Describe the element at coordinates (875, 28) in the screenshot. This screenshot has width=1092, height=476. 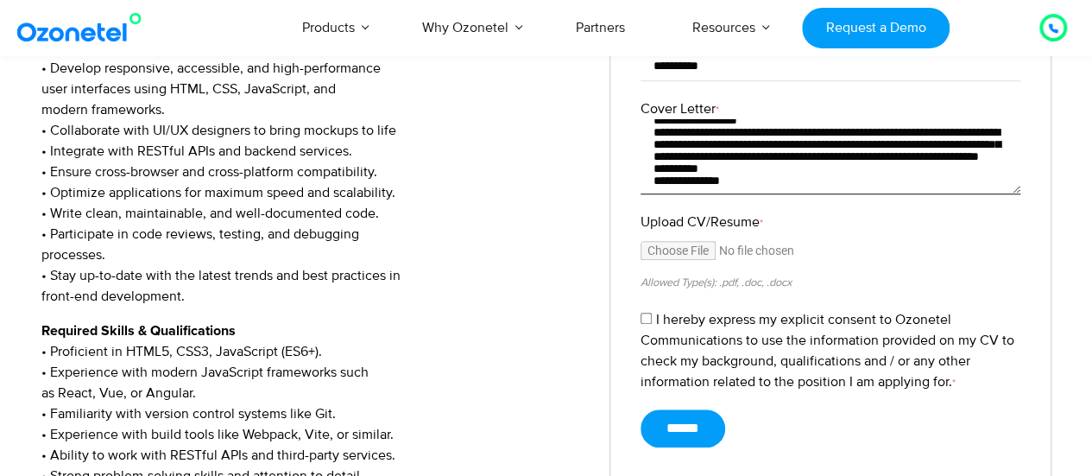
I see `a: Request a Demo` at that location.